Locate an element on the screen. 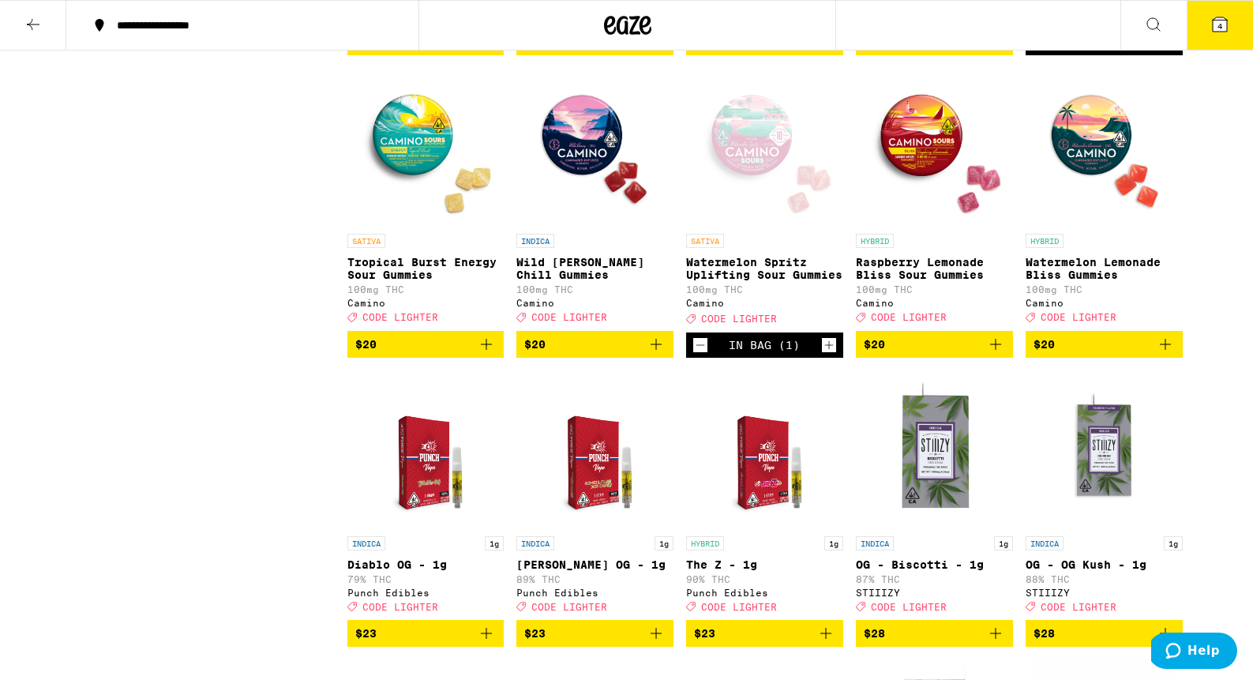  p: Raspberry Lemonade Bliss Sour Gummies is located at coordinates (934, 269).